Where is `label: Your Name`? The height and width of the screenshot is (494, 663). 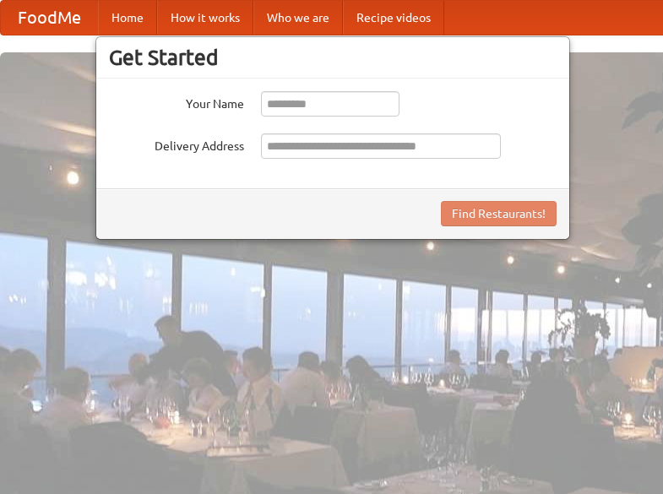 label: Your Name is located at coordinates (177, 101).